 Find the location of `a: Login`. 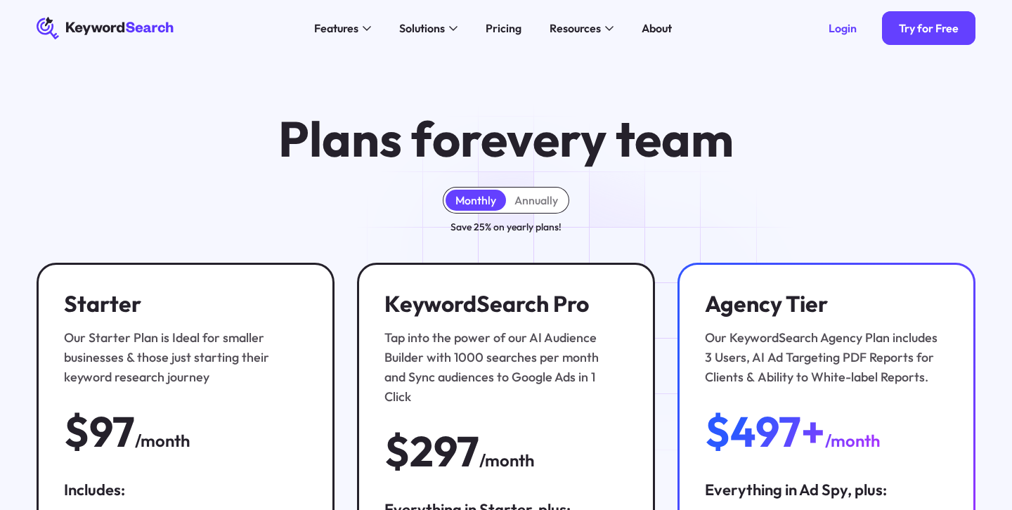

a: Login is located at coordinates (842, 28).